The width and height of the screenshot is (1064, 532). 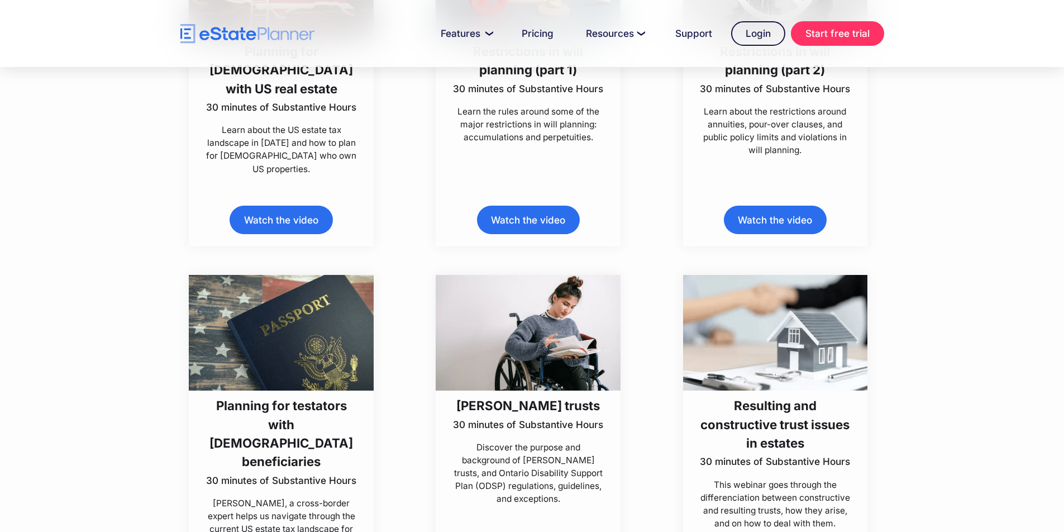 What do you see at coordinates (528, 124) in the screenshot?
I see `p: Learn the rules around some of the major restrictions in will planning: accumulations and perpetu...` at bounding box center [528, 124].